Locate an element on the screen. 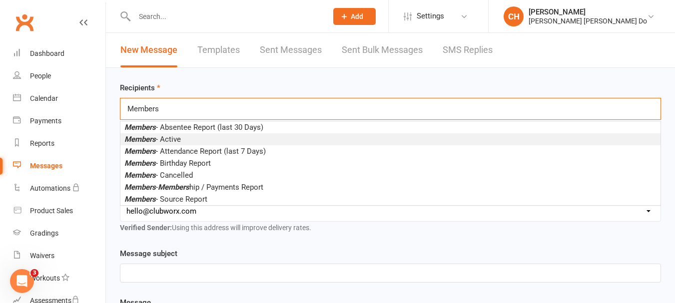 This screenshot has width=675, height=303. a: Calendar is located at coordinates (59, 98).